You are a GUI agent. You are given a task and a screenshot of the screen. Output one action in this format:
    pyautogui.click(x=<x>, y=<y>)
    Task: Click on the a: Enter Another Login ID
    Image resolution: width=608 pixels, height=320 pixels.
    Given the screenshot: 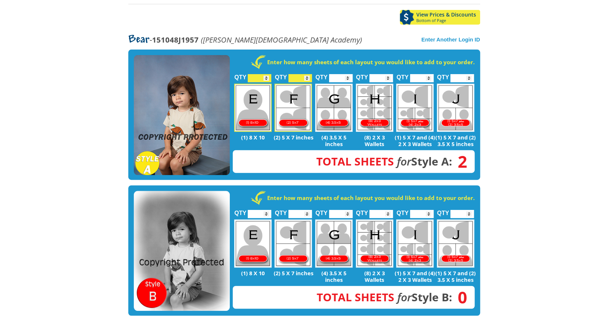 What is the action you would take?
    pyautogui.click(x=451, y=40)
    